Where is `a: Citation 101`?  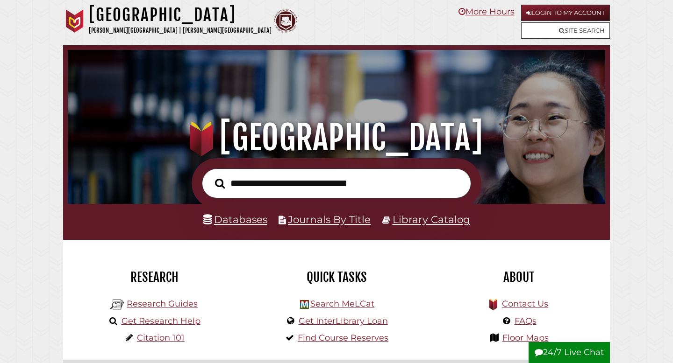
a: Citation 101 is located at coordinates (161, 338).